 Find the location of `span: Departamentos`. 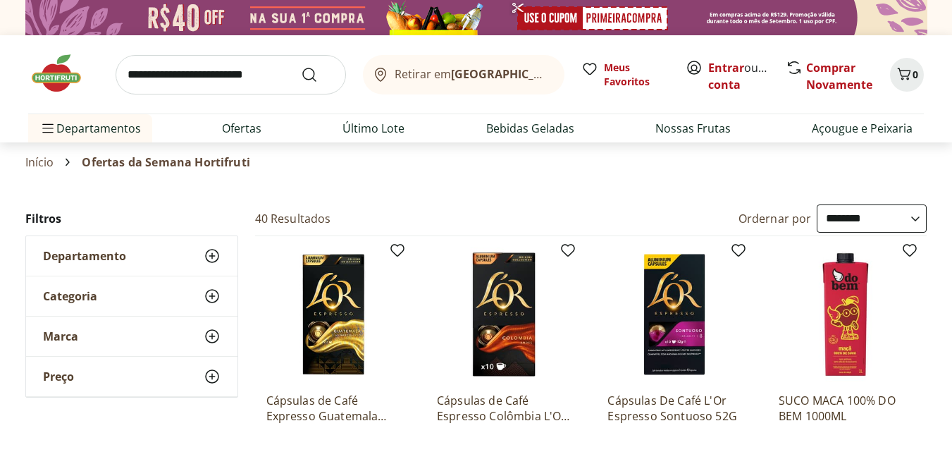

span: Departamentos is located at coordinates (90, 128).